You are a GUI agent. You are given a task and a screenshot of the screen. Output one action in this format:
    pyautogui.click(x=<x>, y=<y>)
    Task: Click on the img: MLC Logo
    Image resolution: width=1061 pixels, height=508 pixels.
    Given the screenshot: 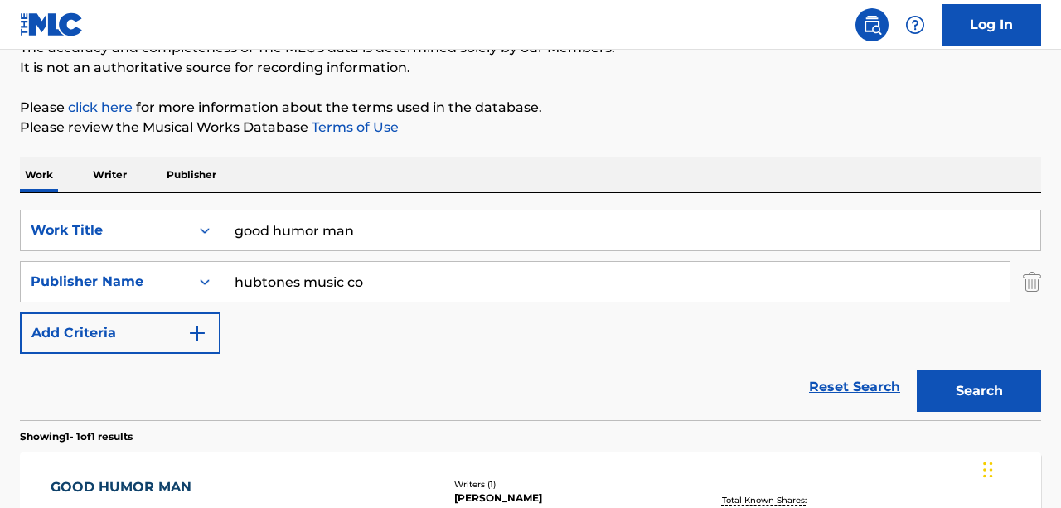 What is the action you would take?
    pyautogui.click(x=51, y=24)
    